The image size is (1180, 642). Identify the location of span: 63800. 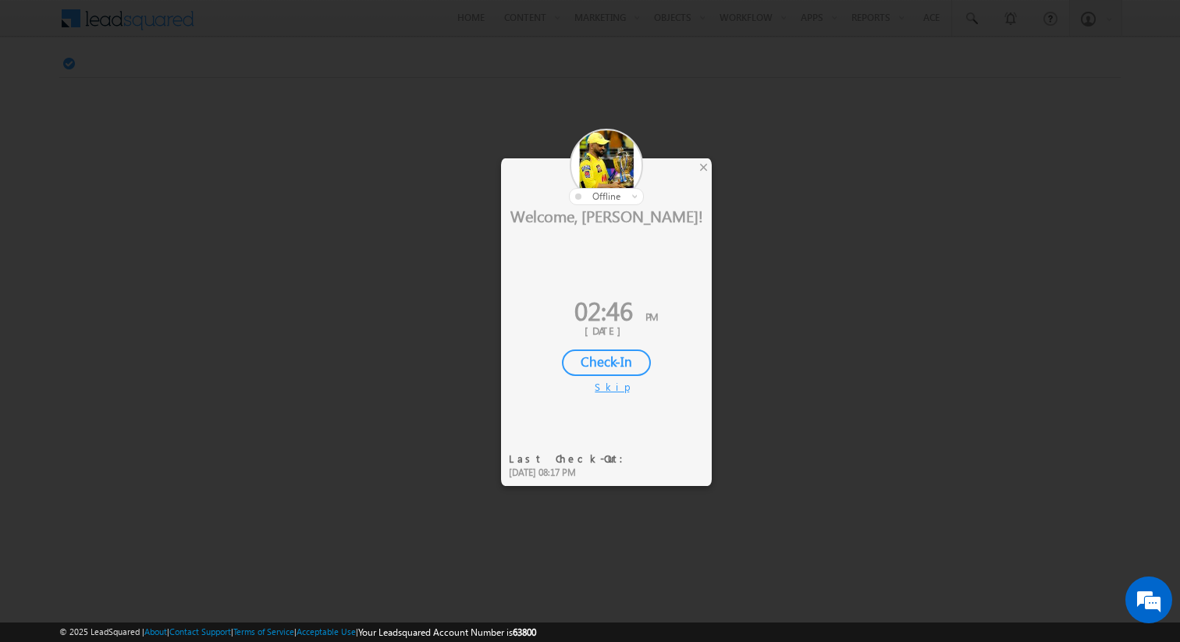
(525, 632).